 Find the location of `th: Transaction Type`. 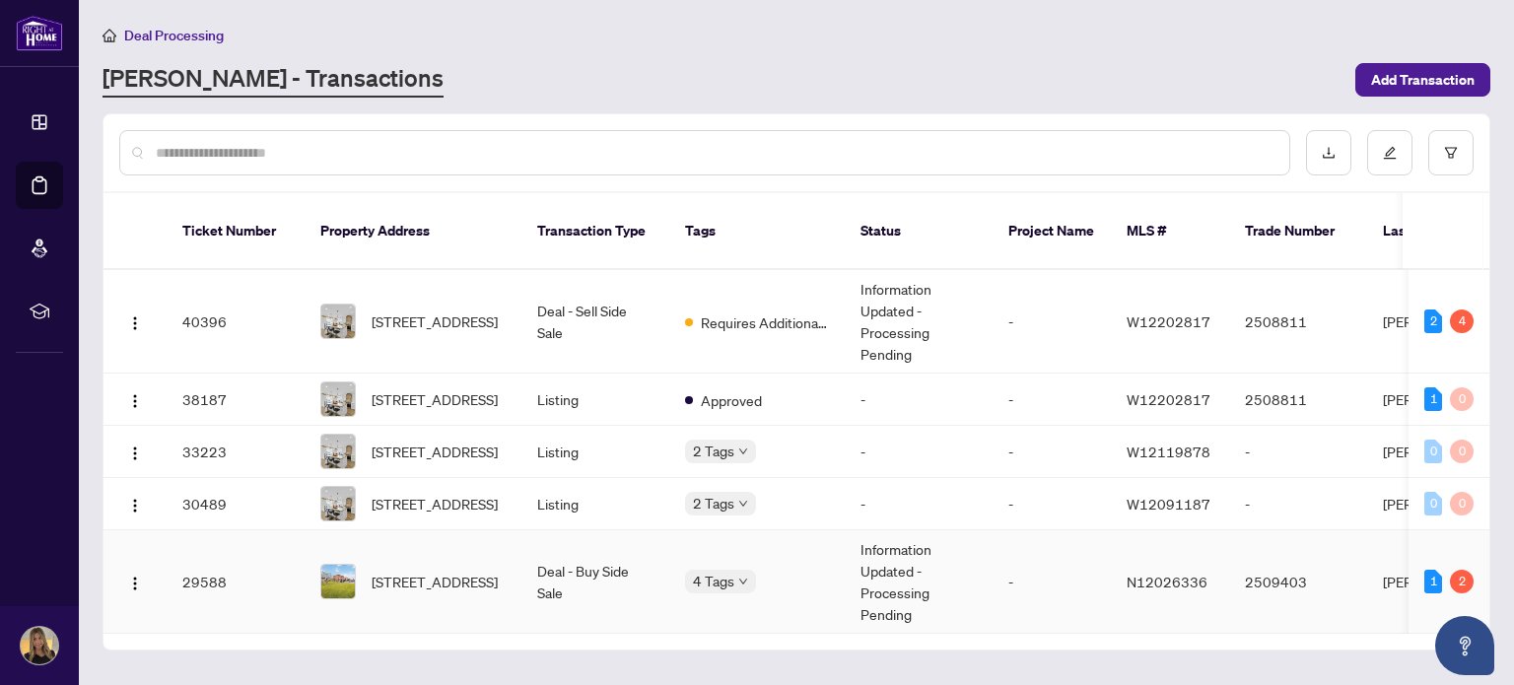

th: Transaction Type is located at coordinates (595, 232).